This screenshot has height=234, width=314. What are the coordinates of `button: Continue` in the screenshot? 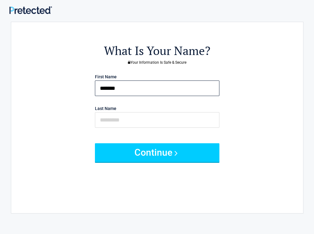 It's located at (157, 153).